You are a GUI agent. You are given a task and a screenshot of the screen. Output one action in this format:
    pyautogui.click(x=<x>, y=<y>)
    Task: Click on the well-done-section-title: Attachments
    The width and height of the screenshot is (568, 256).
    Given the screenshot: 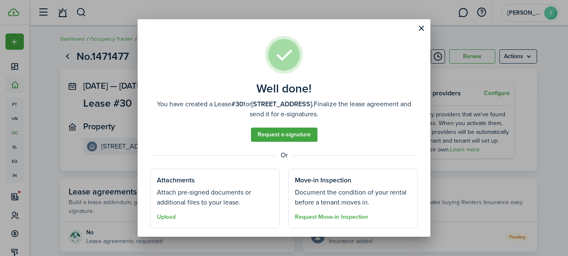 What is the action you would take?
    pyautogui.click(x=176, y=180)
    